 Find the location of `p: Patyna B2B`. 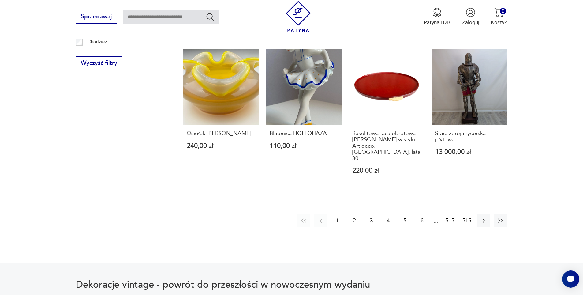

p: Patyna B2B is located at coordinates (437, 22).